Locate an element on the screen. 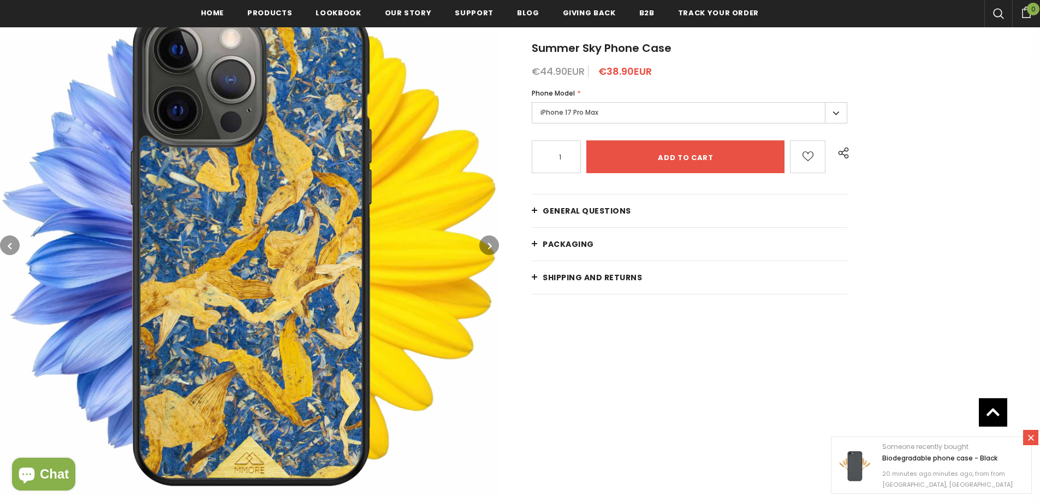 The height and width of the screenshot is (502, 1040). span: €38.90EUR is located at coordinates (625, 71).